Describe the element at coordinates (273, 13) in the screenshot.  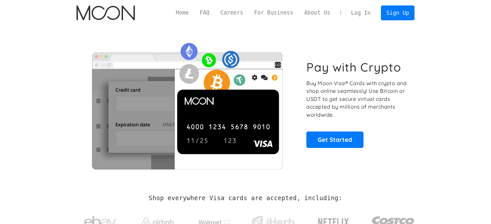
I see `a: For Business` at that location.